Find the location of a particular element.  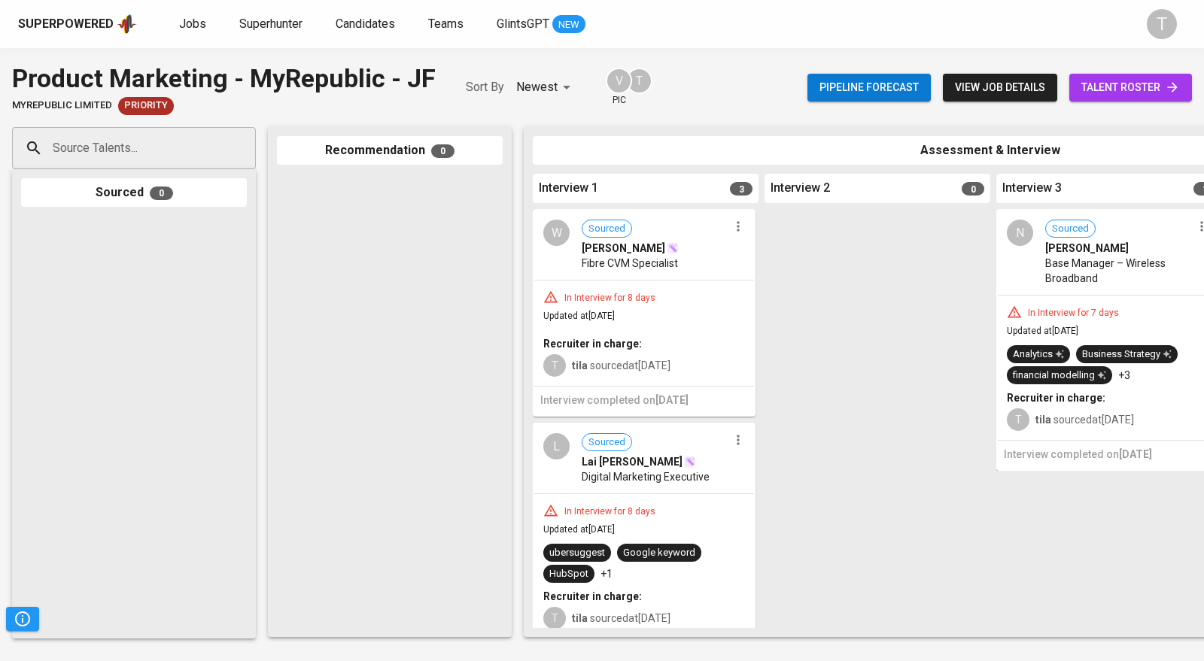

div: Analytics is located at coordinates (1038, 354).